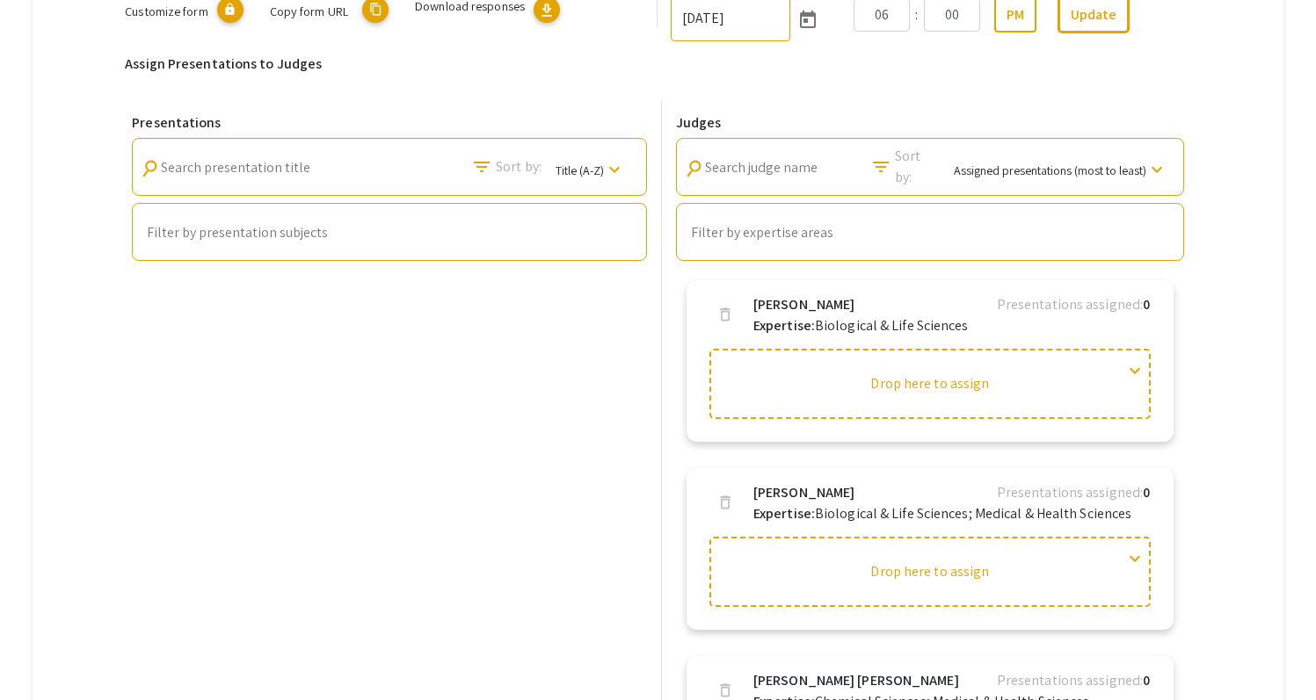  I want to click on span: Title (A-Z), so click(579, 170).